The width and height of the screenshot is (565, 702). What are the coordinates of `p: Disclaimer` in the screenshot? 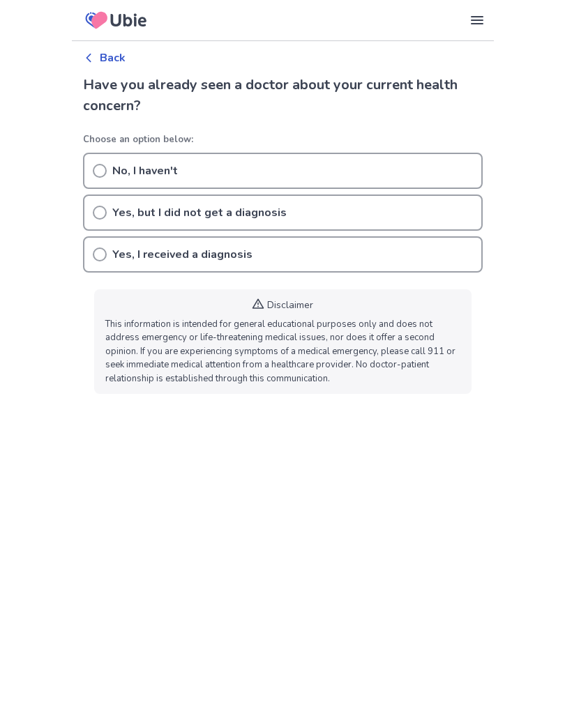 It's located at (290, 305).